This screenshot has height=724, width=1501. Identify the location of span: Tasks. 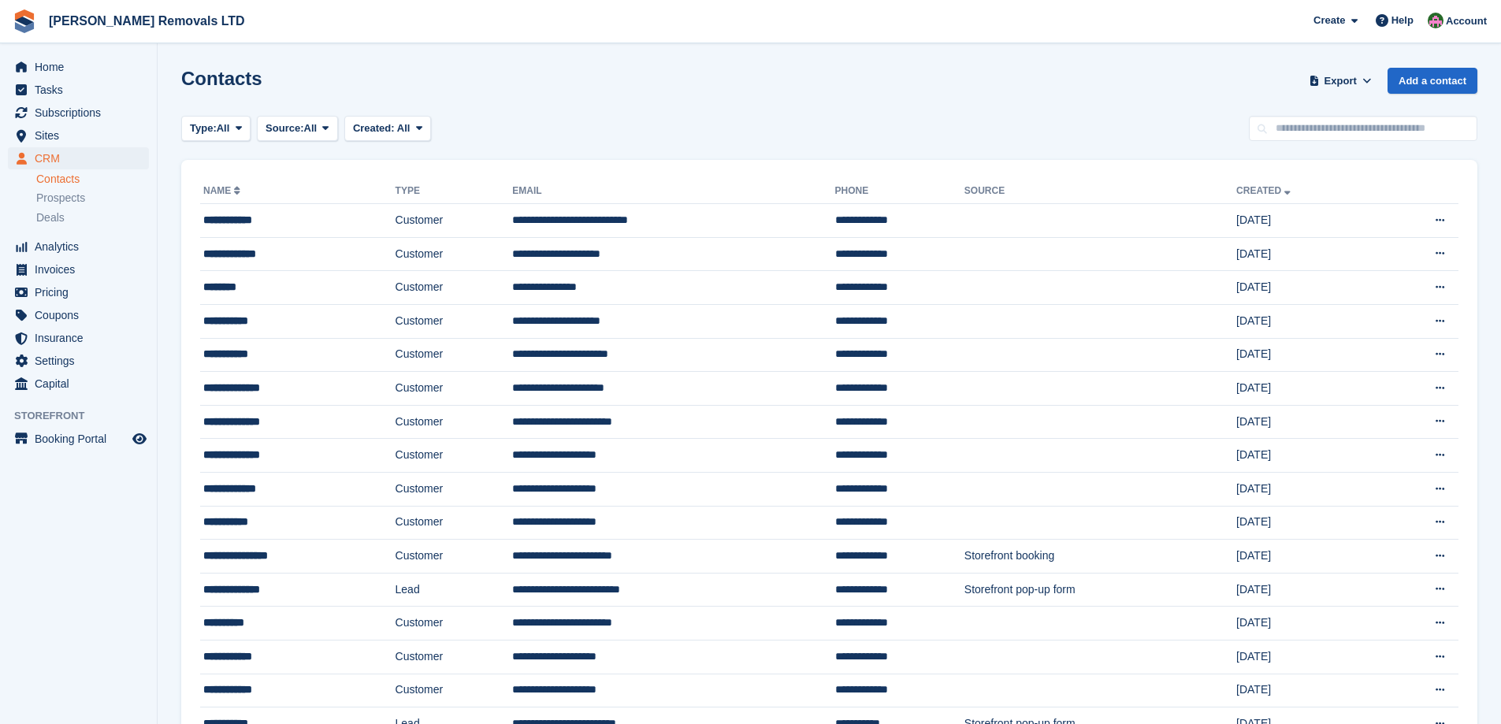
(82, 90).